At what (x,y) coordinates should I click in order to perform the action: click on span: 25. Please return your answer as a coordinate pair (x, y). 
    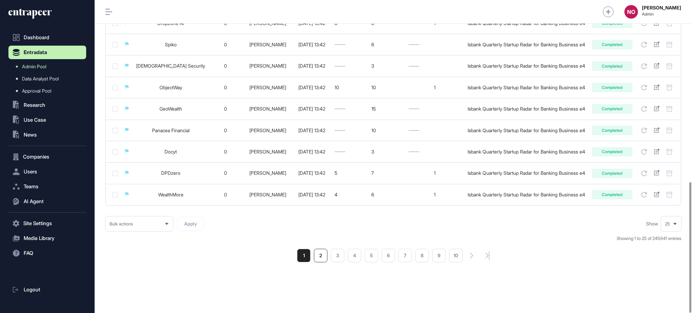
    Looking at the image, I should click on (667, 224).